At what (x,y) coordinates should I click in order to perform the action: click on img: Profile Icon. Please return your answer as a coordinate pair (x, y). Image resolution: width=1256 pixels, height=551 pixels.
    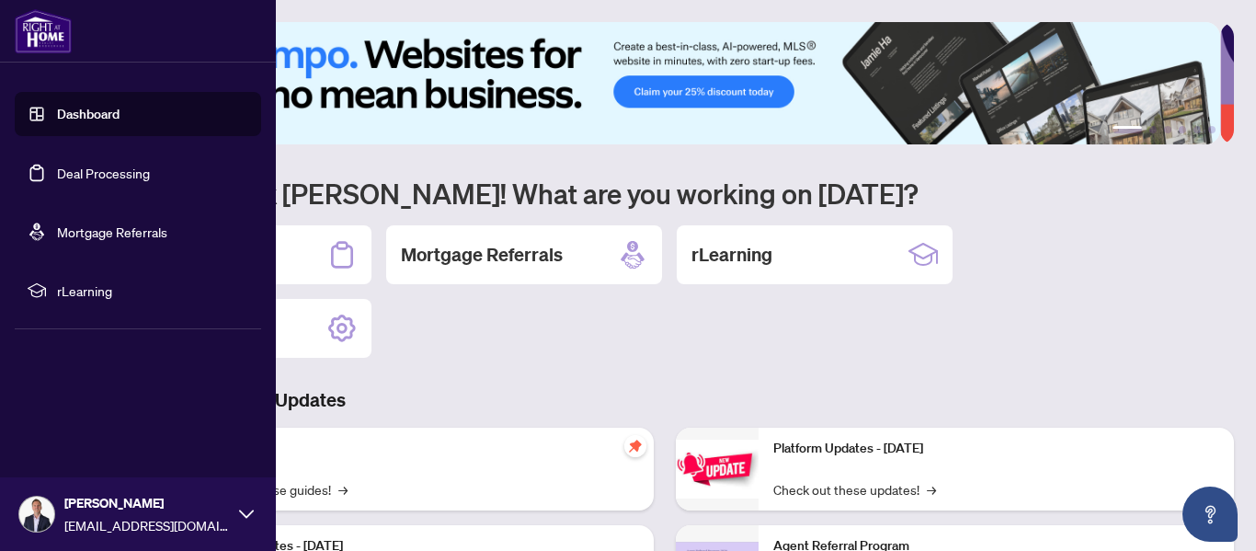
    Looking at the image, I should click on (37, 514).